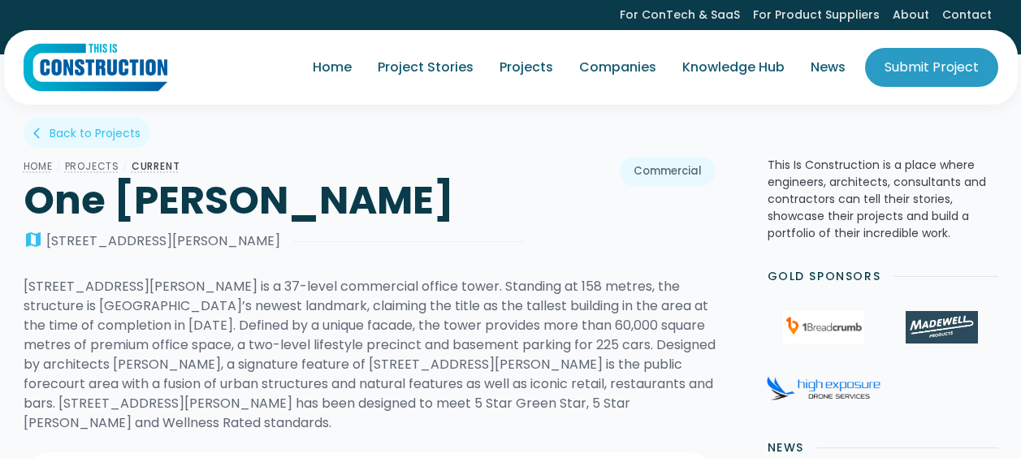 This screenshot has height=458, width=1021. What do you see at coordinates (40, 133) in the screenshot?
I see `div: arrow_back_ios` at bounding box center [40, 133].